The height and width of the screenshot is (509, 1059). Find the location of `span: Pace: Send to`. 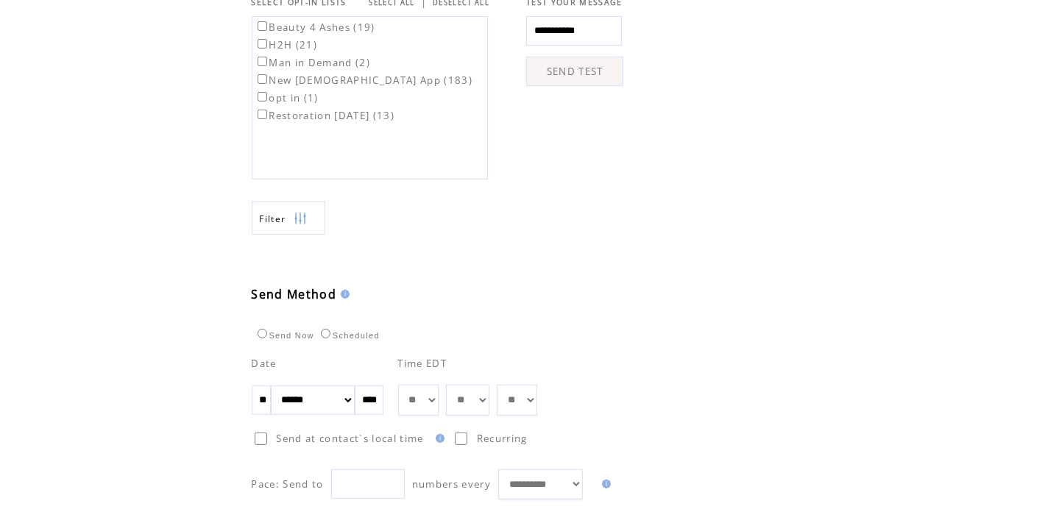

span: Pace: Send to is located at coordinates (288, 484).